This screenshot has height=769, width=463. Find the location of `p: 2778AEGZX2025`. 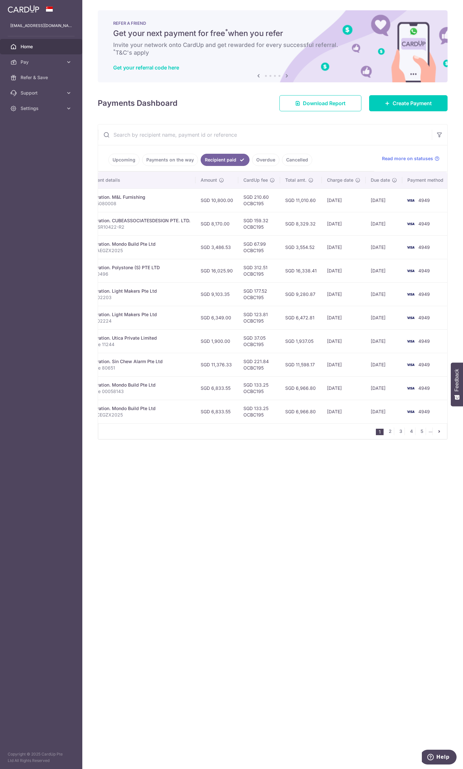

p: 2778AEGZX2025 is located at coordinates (138, 251).